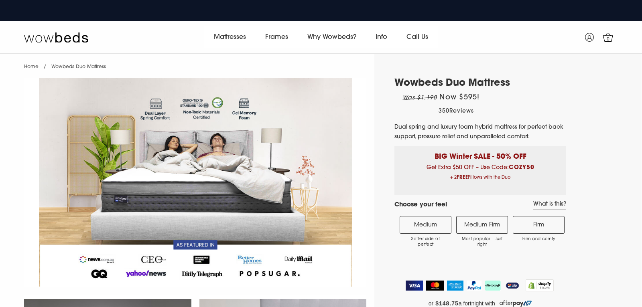 This screenshot has height=307, width=642. I want to click on label: Firm, so click(538, 225).